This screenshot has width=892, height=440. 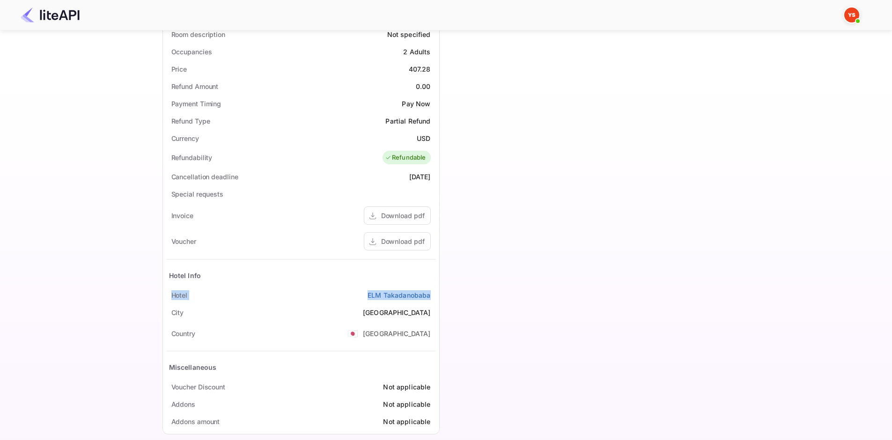 I want to click on div: Refundable, so click(x=406, y=158).